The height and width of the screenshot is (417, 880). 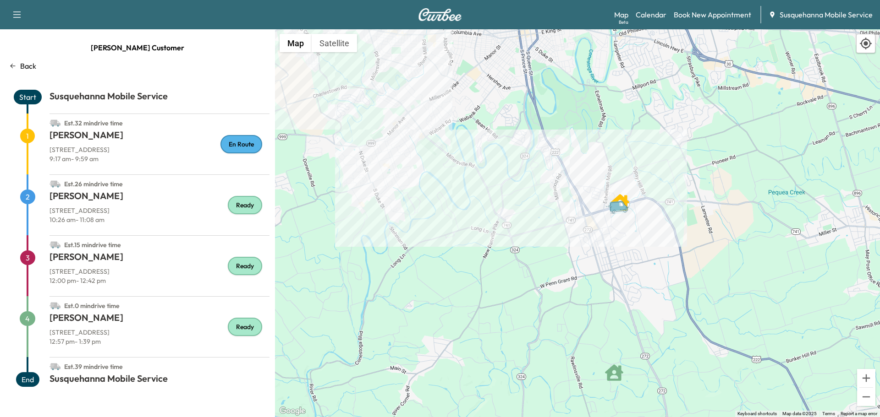 What do you see at coordinates (621, 199) in the screenshot?
I see `gmp-advanced-marker: Van` at bounding box center [621, 199].